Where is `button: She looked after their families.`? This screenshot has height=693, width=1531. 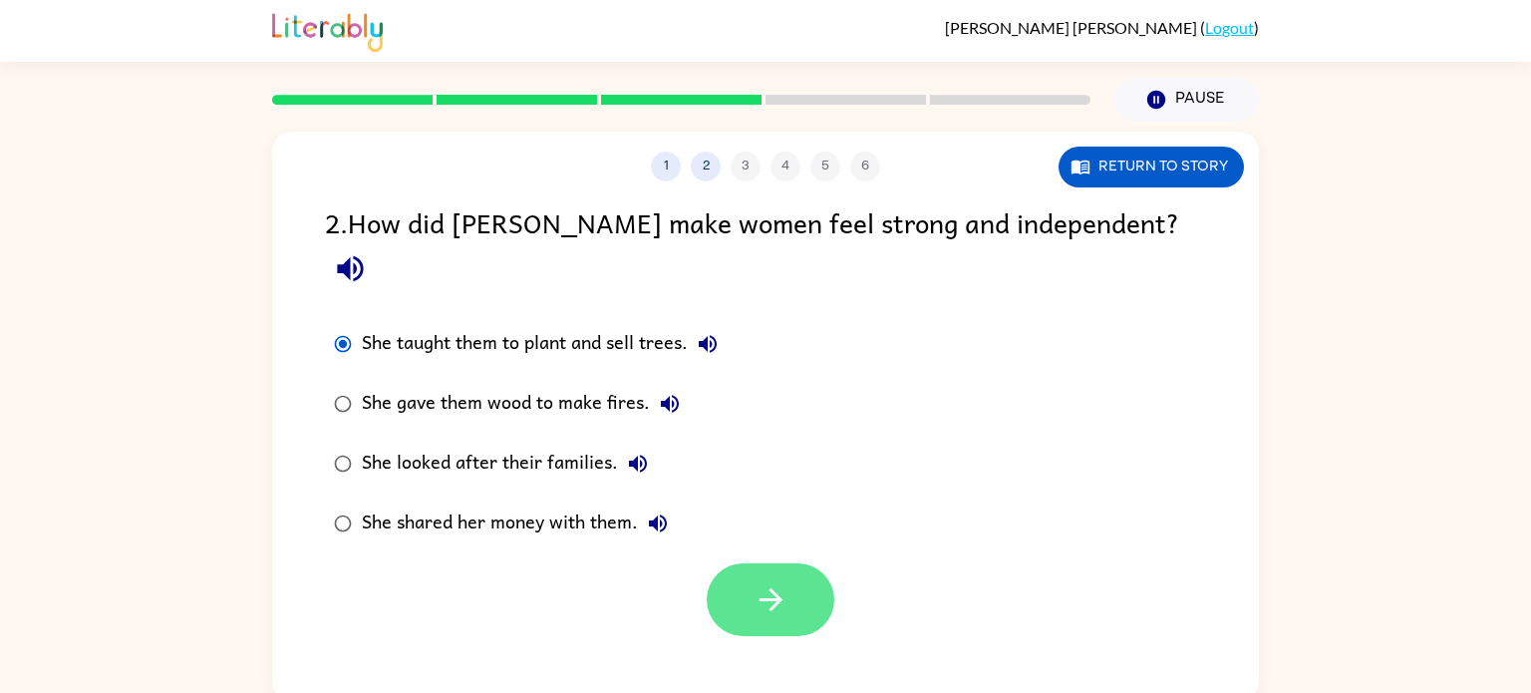
button: She looked after their families. is located at coordinates (638, 464).